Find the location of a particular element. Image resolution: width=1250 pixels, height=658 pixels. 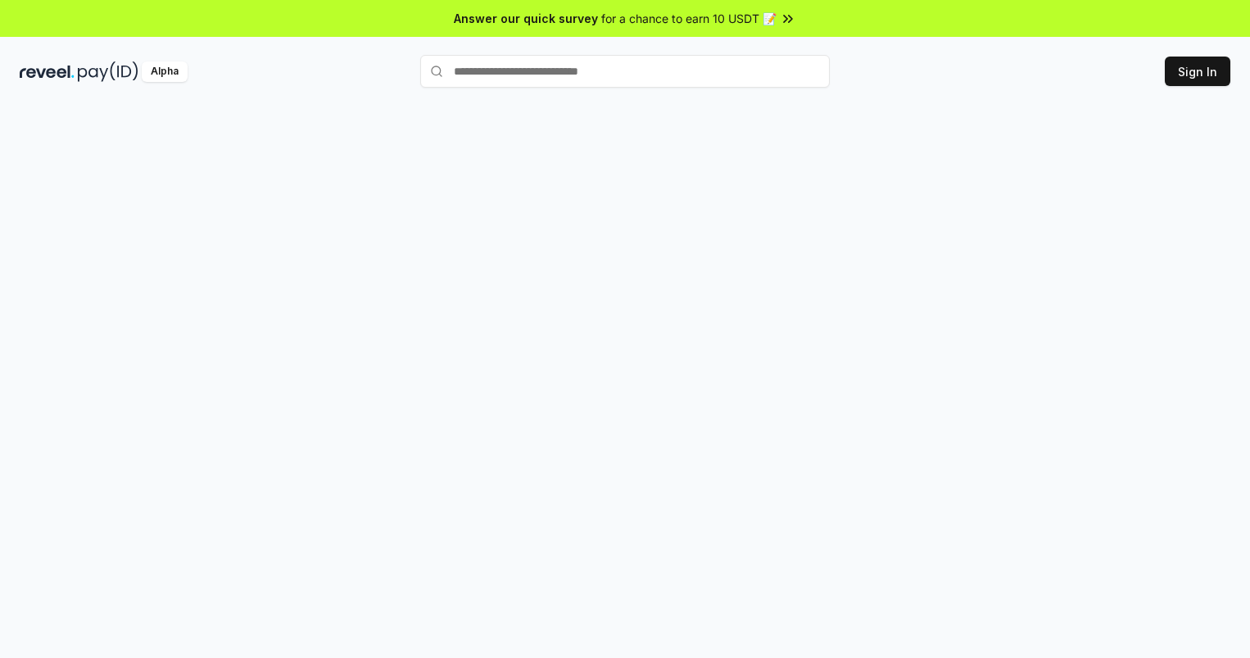

span: for a chance to earn 10 USDT 📝 is located at coordinates (689, 18).